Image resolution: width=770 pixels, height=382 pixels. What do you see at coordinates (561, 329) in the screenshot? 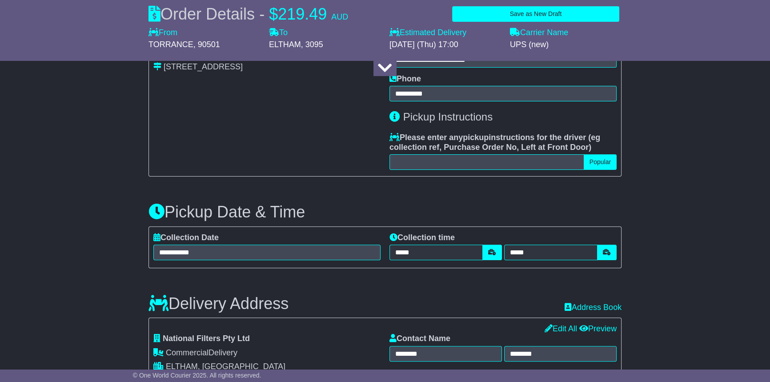
I see `a: Edit All` at bounding box center [561, 329].